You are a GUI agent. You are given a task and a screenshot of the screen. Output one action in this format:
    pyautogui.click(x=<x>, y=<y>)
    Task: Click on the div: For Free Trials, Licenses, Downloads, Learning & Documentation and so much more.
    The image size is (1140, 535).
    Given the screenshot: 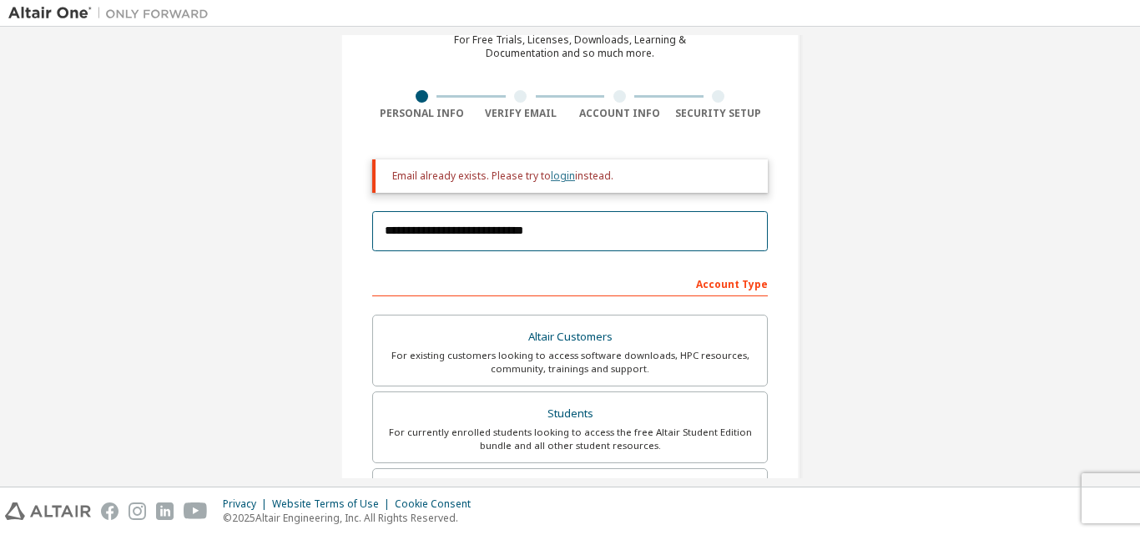 What is the action you would take?
    pyautogui.click(x=570, y=47)
    